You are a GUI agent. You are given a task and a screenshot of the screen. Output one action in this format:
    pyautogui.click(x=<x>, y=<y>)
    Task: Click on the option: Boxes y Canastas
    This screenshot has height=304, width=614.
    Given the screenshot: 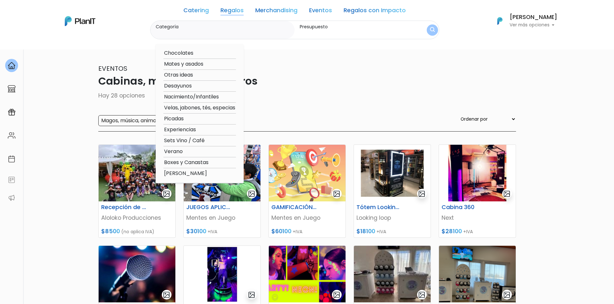 What is the action you would take?
    pyautogui.click(x=199, y=163)
    